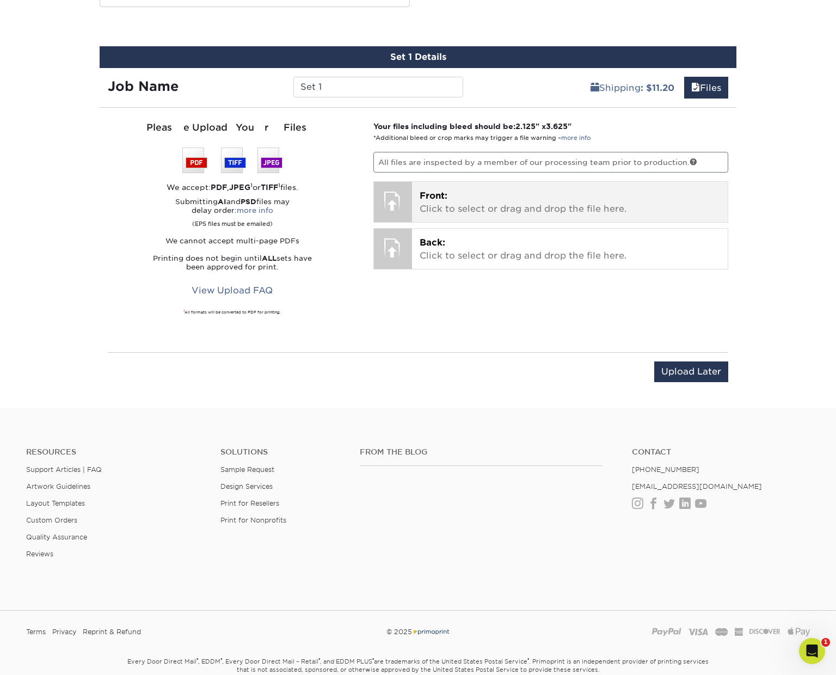 This screenshot has height=675, width=836. What do you see at coordinates (248, 201) in the screenshot?
I see `strong: PSD` at bounding box center [248, 201].